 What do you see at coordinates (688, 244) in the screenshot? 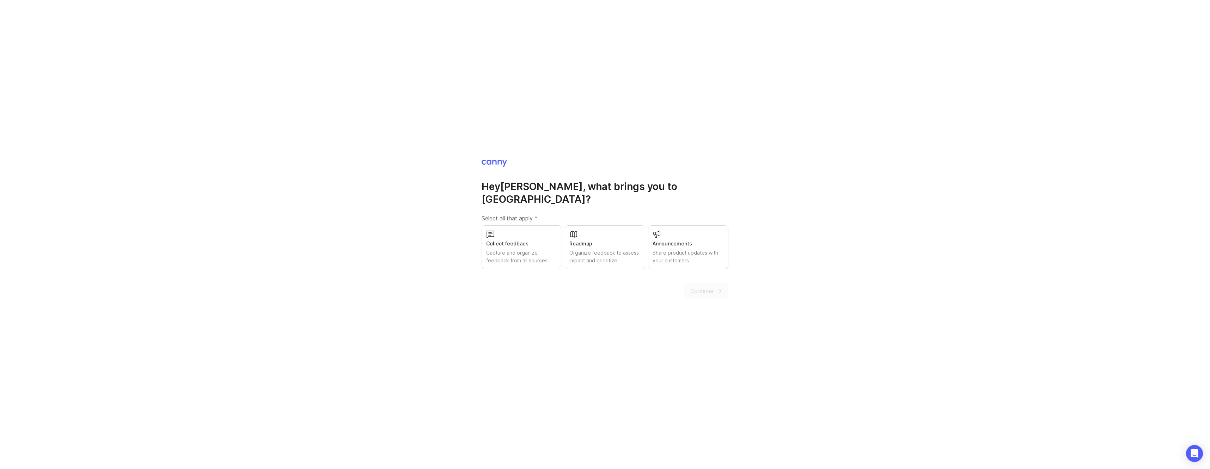
I see `div: Announcements` at bounding box center [688, 244].